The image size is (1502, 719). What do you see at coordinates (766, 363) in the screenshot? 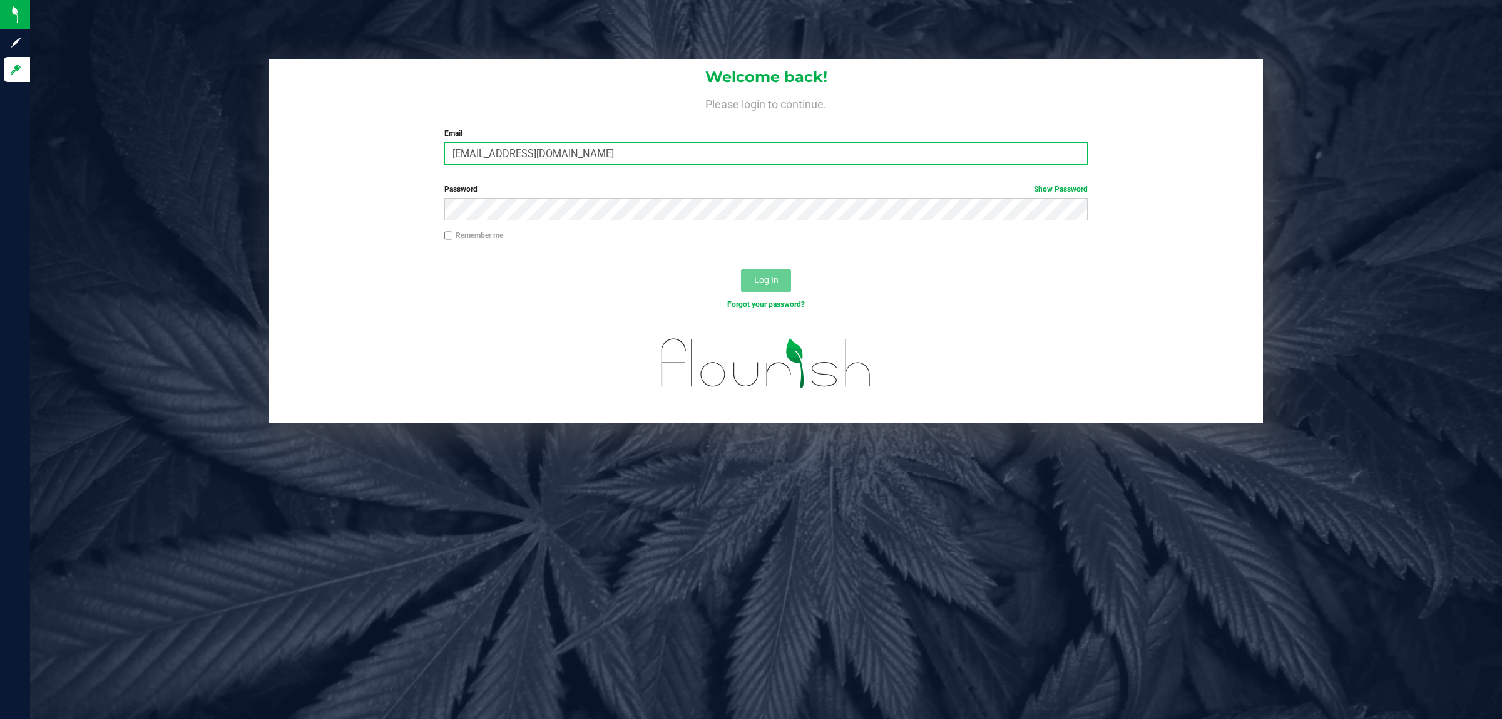
I see `img: flourish_logo.svg` at bounding box center [766, 363].